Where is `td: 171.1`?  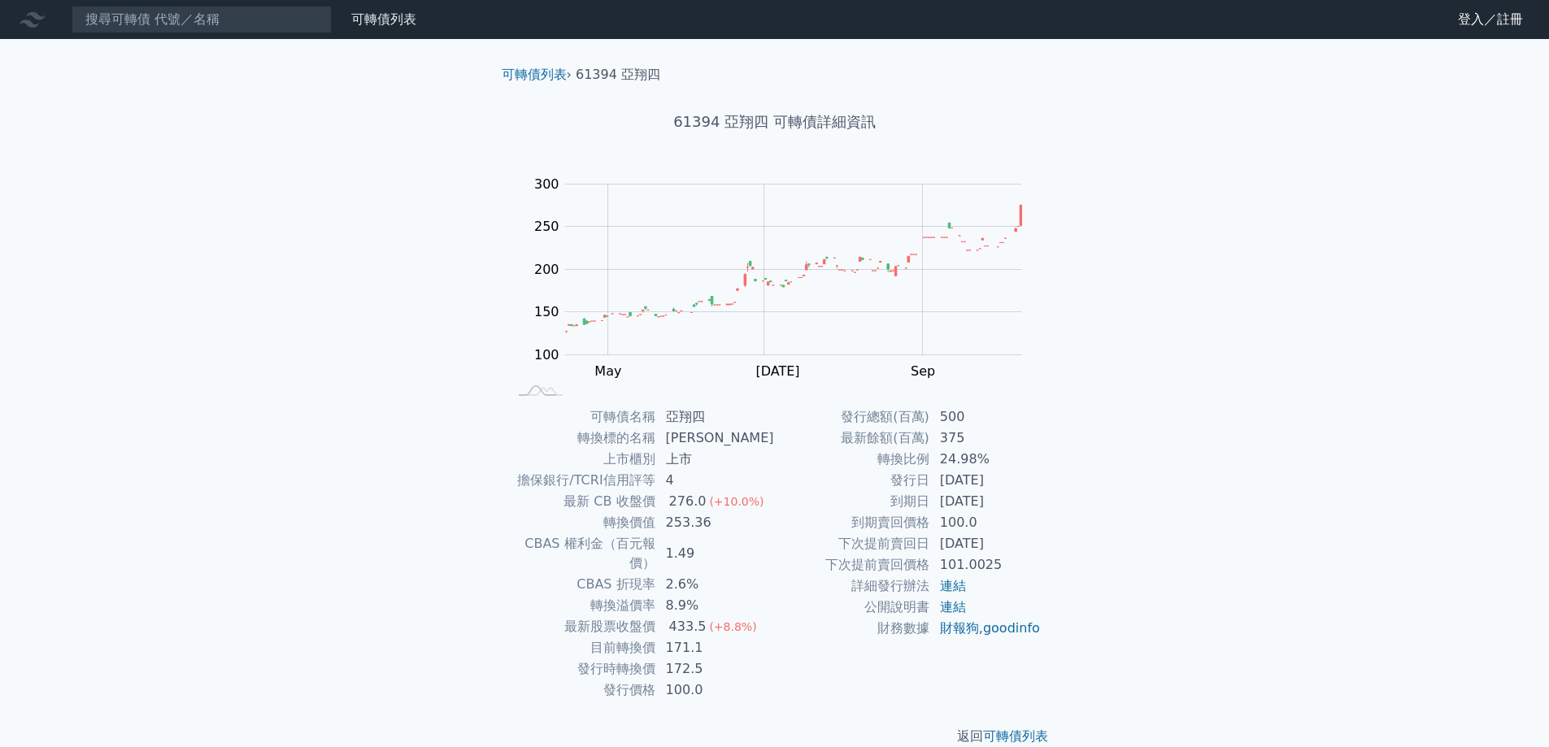
td: 171.1 is located at coordinates (715, 648).